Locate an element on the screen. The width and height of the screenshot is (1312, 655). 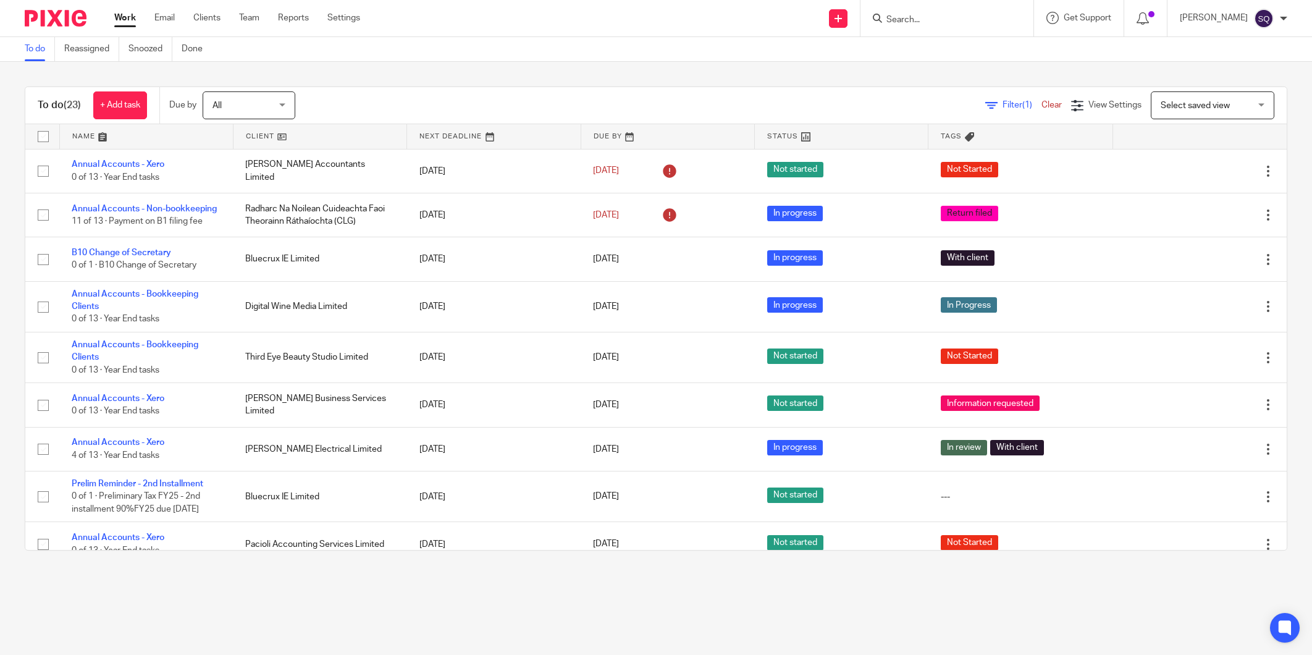
a: Email is located at coordinates (164, 18).